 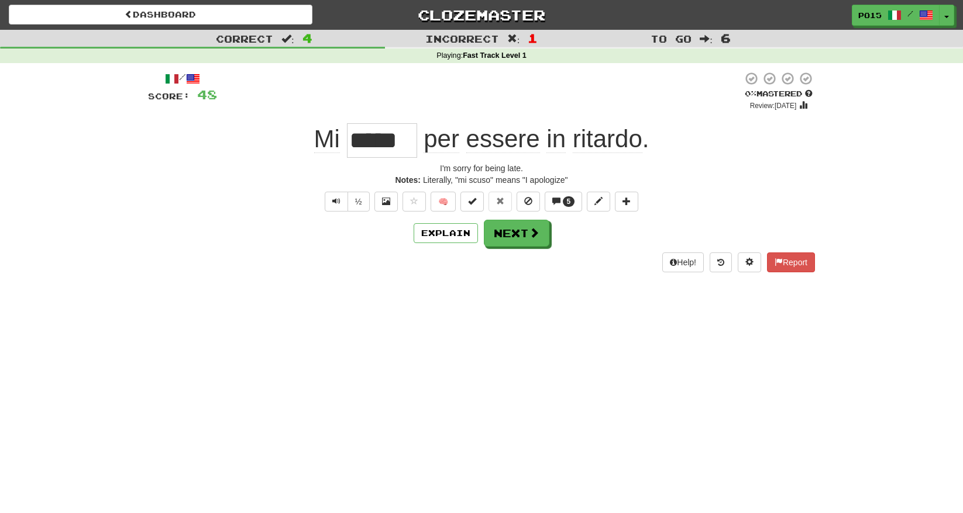 What do you see at coordinates (244, 39) in the screenshot?
I see `span: Correct` at bounding box center [244, 39].